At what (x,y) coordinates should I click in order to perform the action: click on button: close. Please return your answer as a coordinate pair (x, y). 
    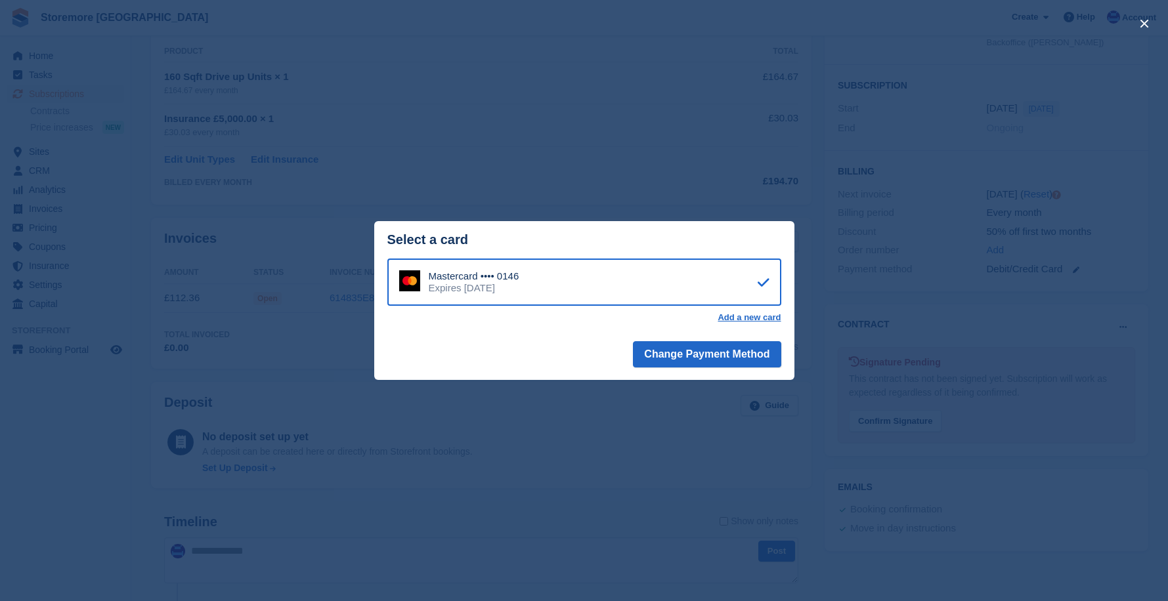
    Looking at the image, I should click on (1145, 24).